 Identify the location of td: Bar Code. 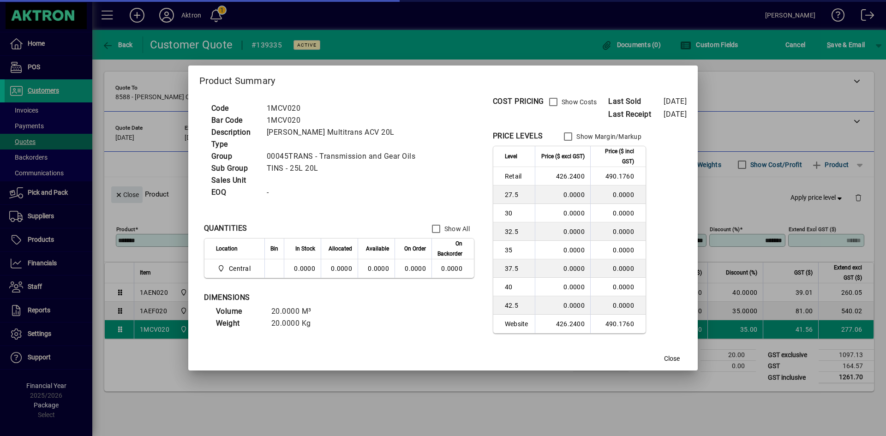
(234, 120).